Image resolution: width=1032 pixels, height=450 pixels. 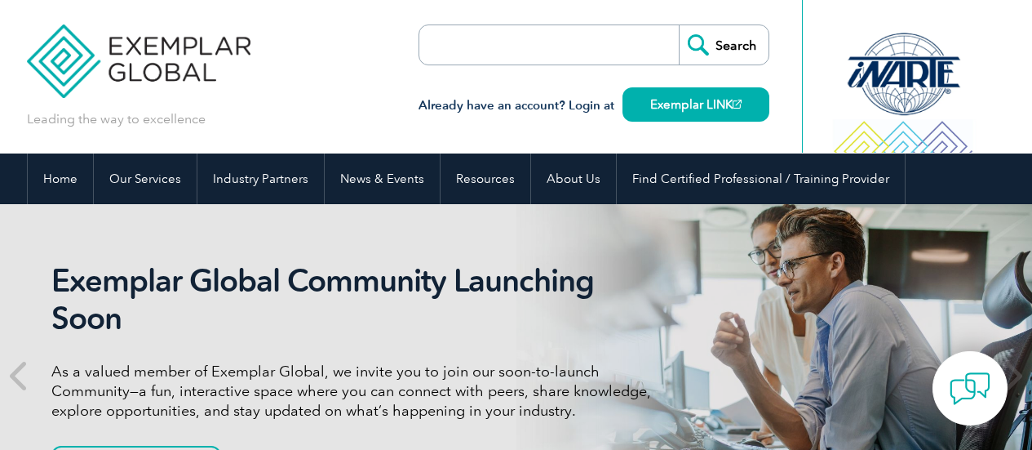 I want to click on a: News & Events, so click(x=382, y=179).